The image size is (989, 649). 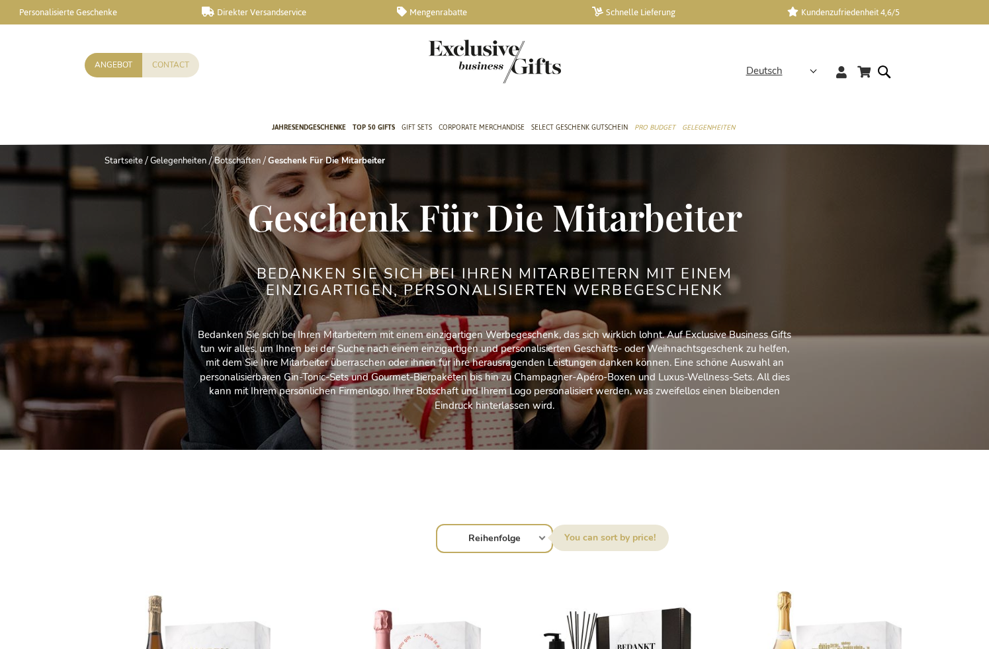 I want to click on a: Direkter Versandservice, so click(x=288, y=12).